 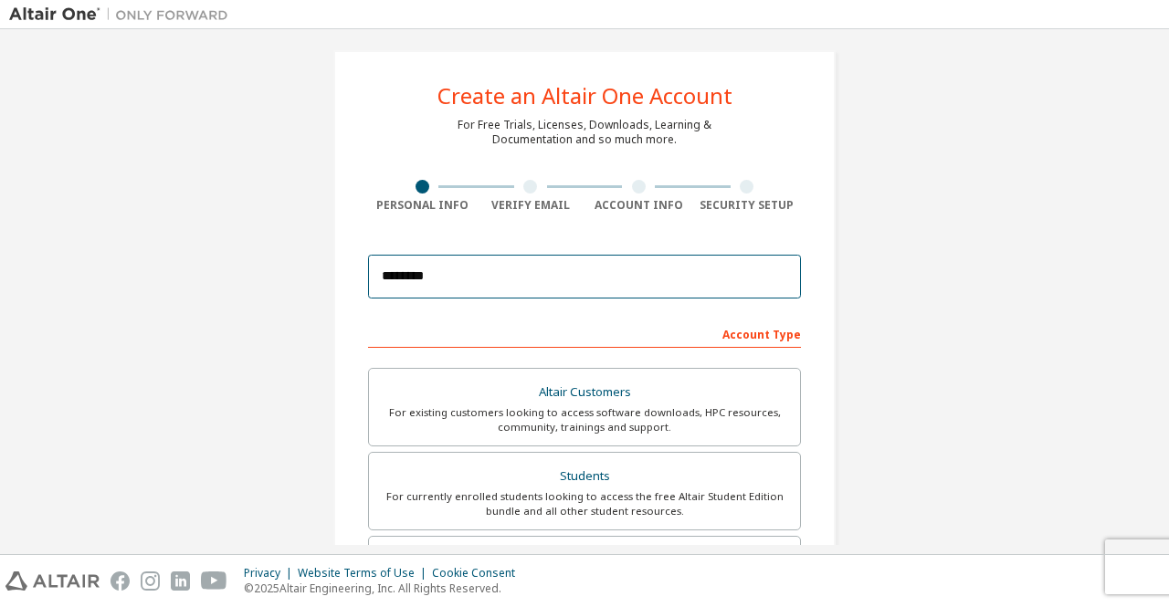 What do you see at coordinates (364, 574) in the screenshot?
I see `div: Website Terms of Use` at bounding box center [364, 574].